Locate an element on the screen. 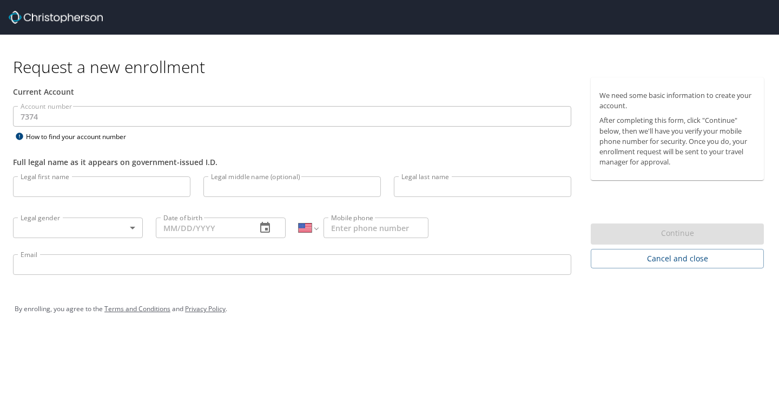 The width and height of the screenshot is (779, 408). span: Cancel and close is located at coordinates (677, 259).